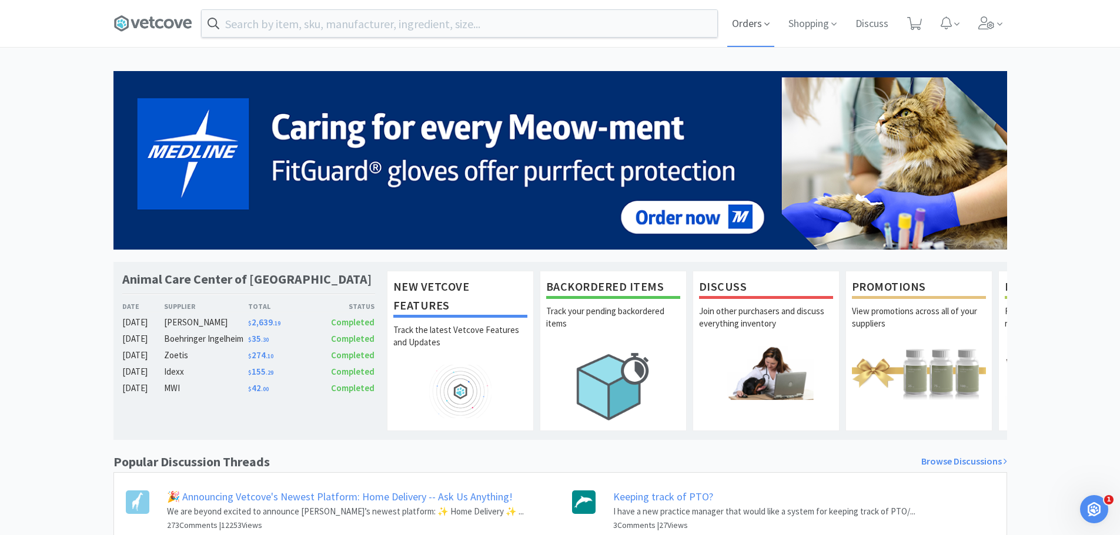  What do you see at coordinates (663, 497) in the screenshot?
I see `a: Keeping track of PTO?` at bounding box center [663, 497].